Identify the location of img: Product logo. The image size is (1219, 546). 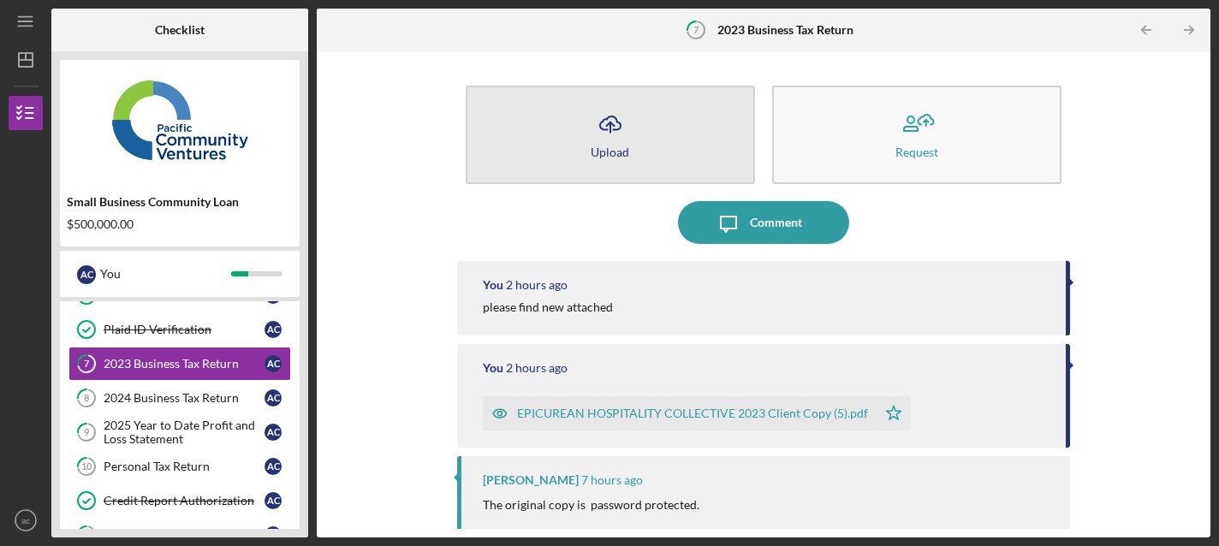
(180, 120).